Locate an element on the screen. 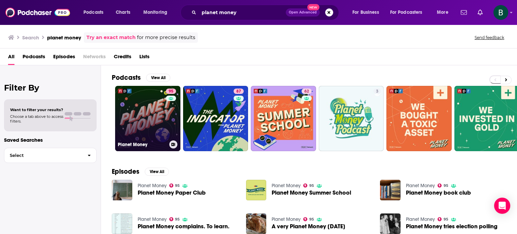 The width and height of the screenshot is (517, 234). span: 87 is located at coordinates (239, 92).